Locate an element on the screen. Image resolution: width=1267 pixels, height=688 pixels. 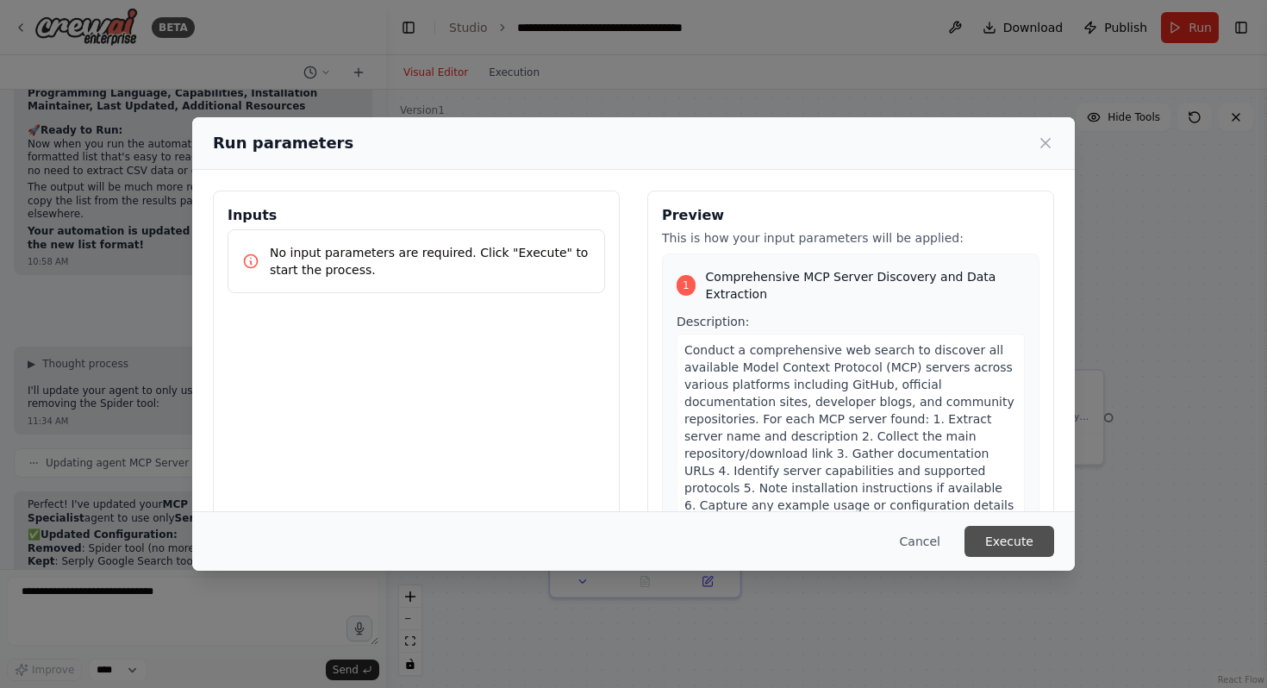
span: Conduct a comprehensive web search to discover all available Model Context Protocol (MCP) servers... is located at coordinates (849, 514).